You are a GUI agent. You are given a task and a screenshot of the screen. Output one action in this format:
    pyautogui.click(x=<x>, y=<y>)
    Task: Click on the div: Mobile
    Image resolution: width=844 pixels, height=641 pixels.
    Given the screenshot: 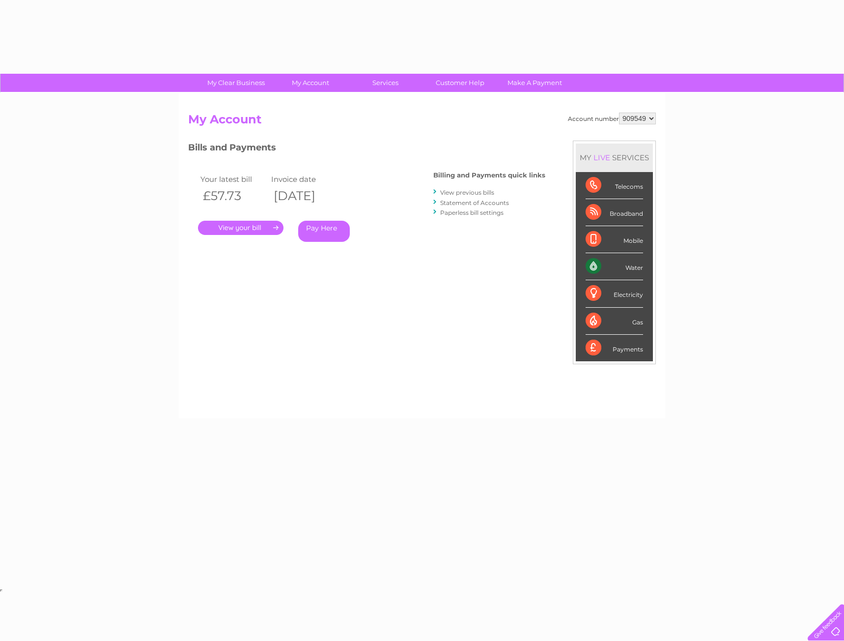 What is the action you would take?
    pyautogui.click(x=614, y=239)
    